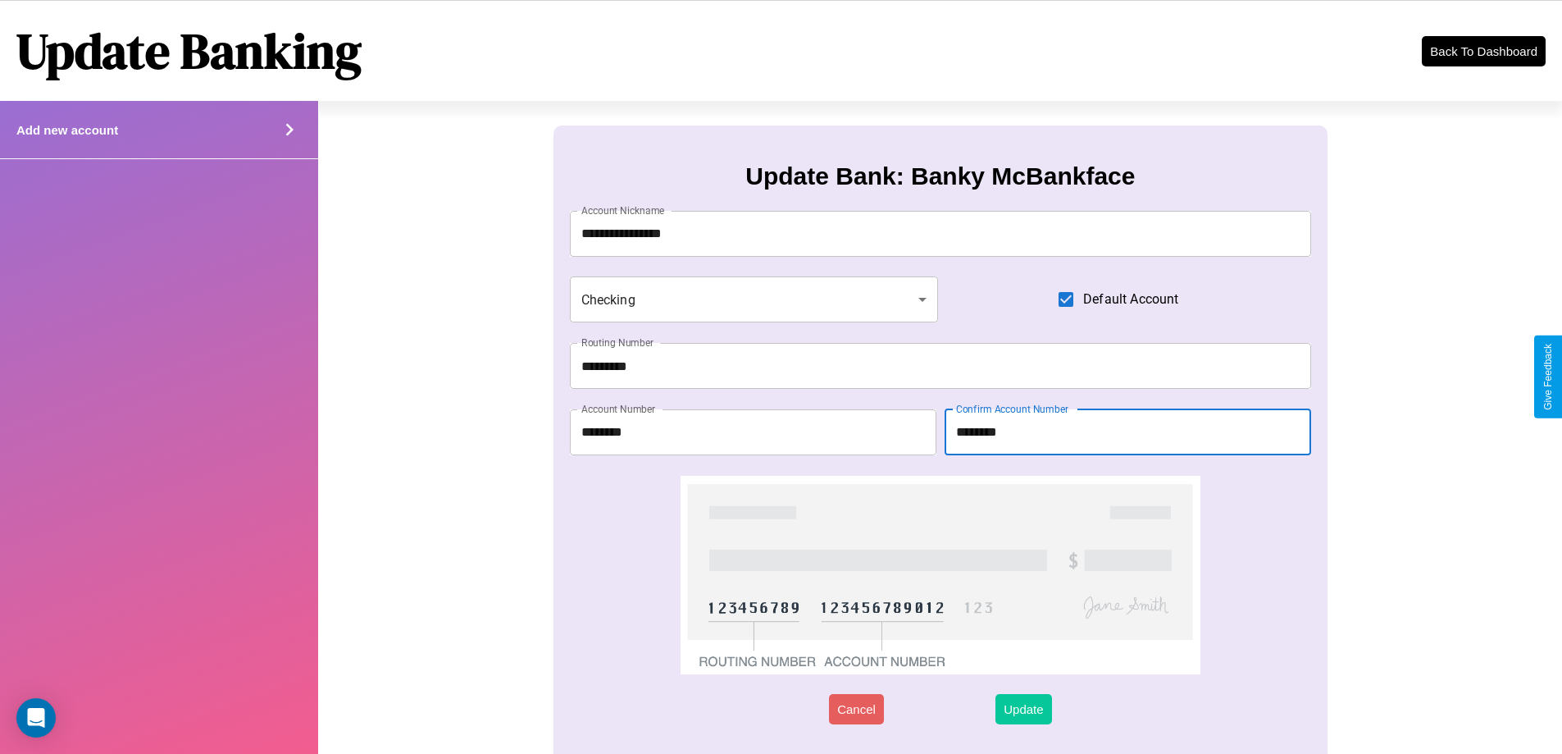 This screenshot has width=1562, height=754. I want to click on div: Open Intercom Messenger, so click(36, 718).